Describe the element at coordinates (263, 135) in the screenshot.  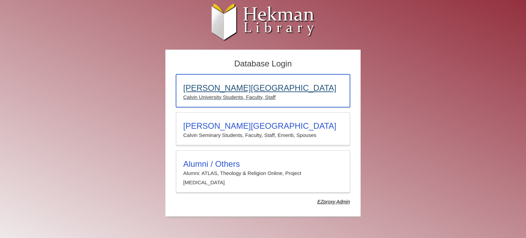
I see `p: Calvin Seminary Students, Faculty, Staff, Emeriti, Spouses` at that location.